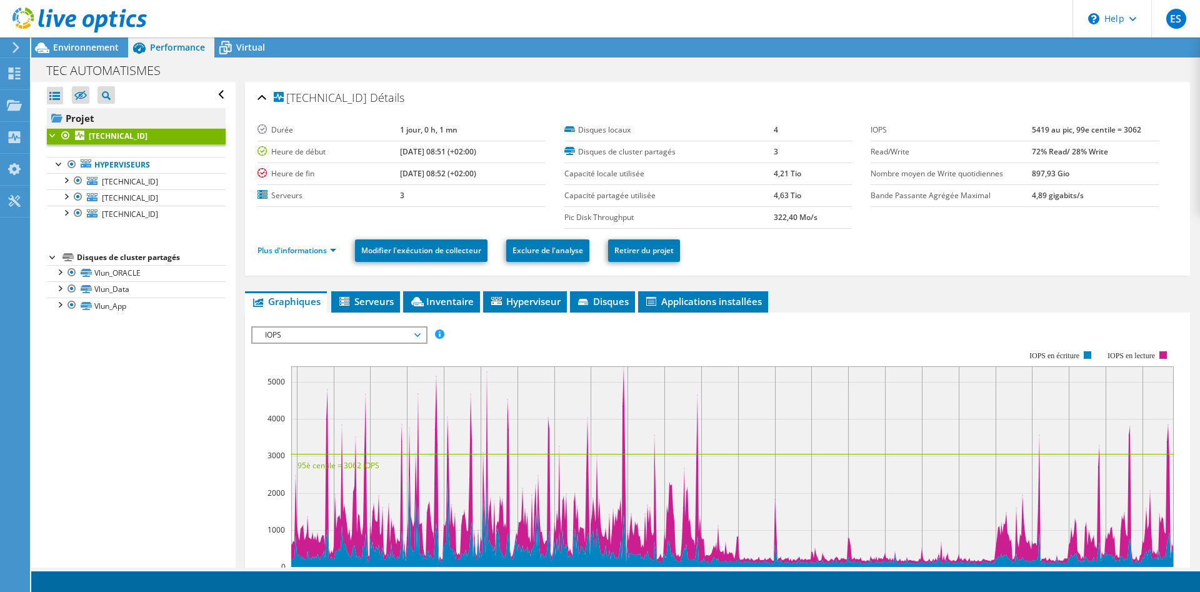 This screenshot has width=1200, height=592. I want to click on span: Disques, so click(603, 301).